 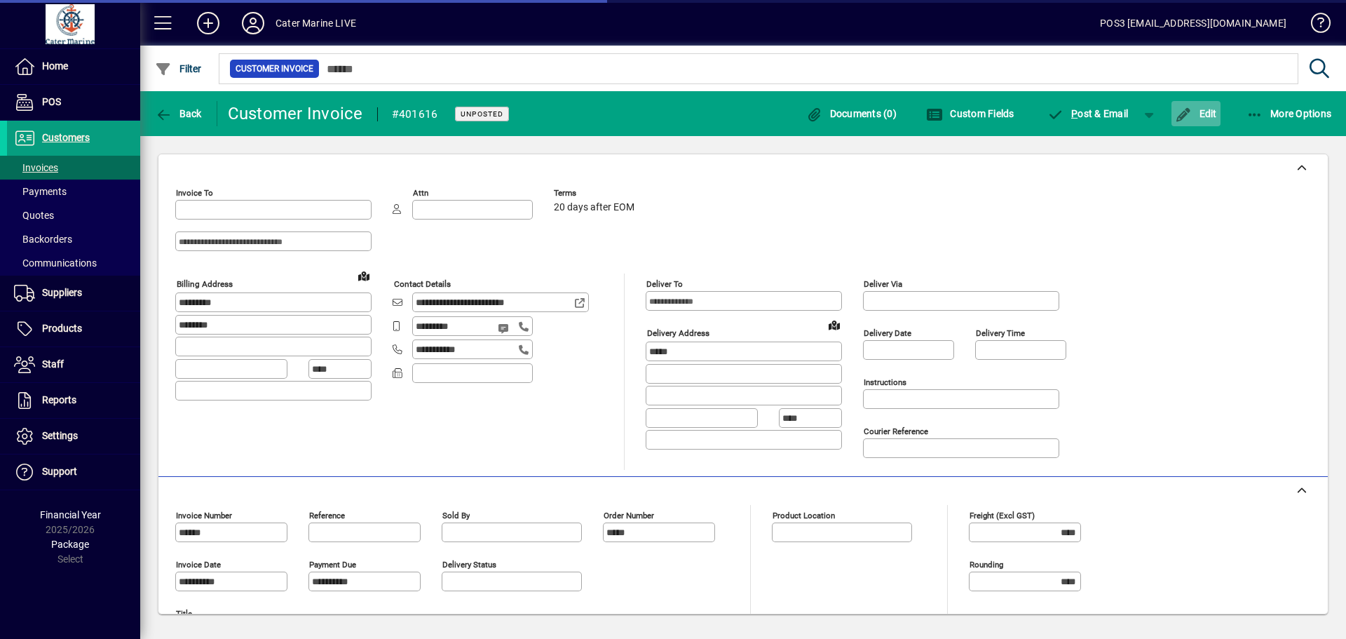 What do you see at coordinates (896, 431) in the screenshot?
I see `mat-label: Courier Reference` at bounding box center [896, 431].